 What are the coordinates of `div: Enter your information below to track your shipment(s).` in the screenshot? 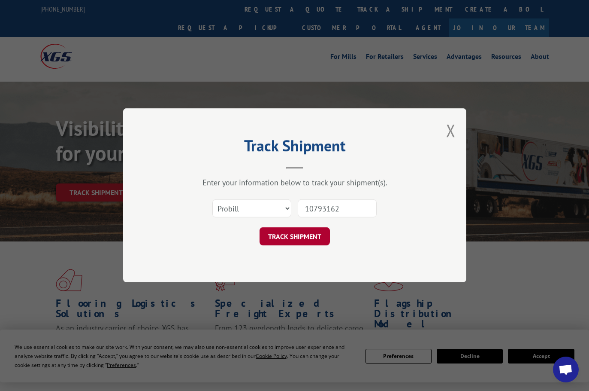 It's located at (295, 182).